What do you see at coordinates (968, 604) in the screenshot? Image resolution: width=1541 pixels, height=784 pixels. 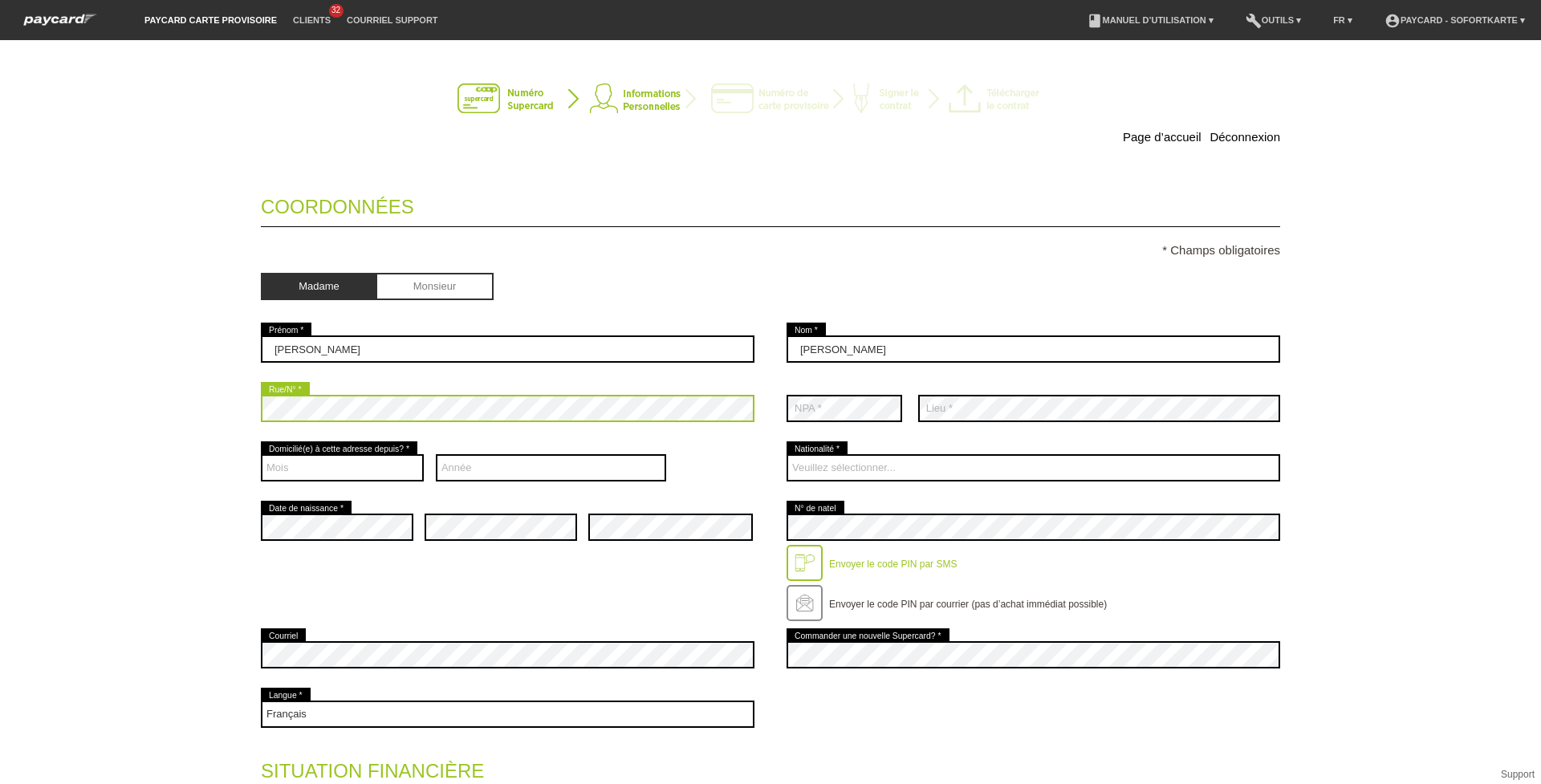 I see `label: Envoyer le code PIN par courrier (pas d’achat immédiat possible)` at bounding box center [968, 604].